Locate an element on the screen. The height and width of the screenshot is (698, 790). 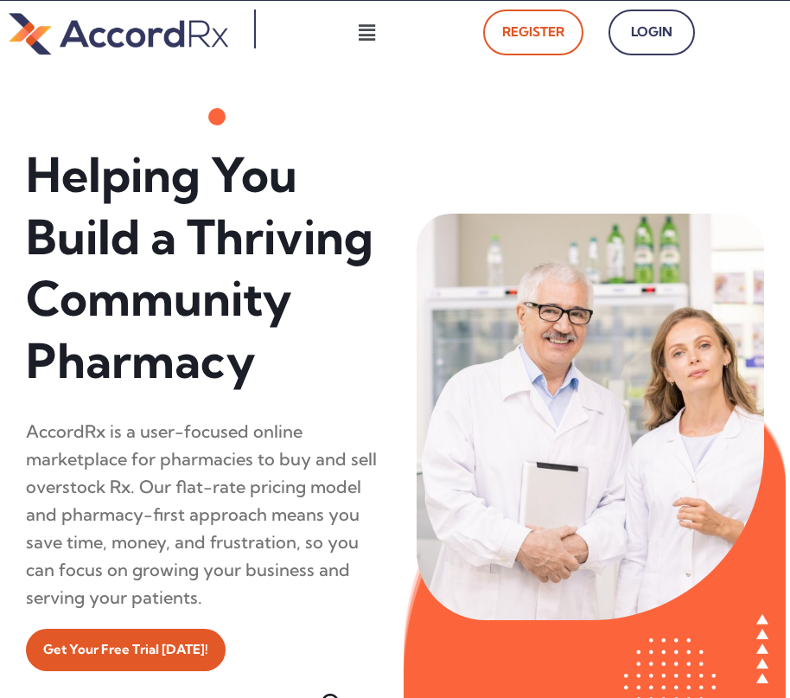
div: AccordRx is a user-focused online marketplace for pharmacies to buy and sell overstock Rx. Our fl... is located at coordinates (204, 514).